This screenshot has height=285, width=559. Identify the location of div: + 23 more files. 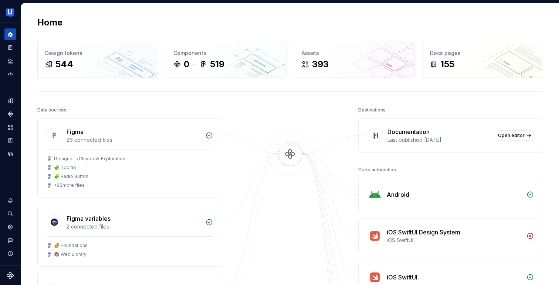
(69, 185).